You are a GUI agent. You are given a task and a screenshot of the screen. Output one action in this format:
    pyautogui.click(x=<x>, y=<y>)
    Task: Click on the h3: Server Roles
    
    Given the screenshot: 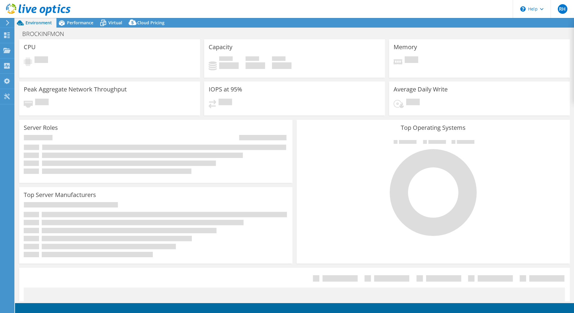 What is the action you would take?
    pyautogui.click(x=41, y=128)
    